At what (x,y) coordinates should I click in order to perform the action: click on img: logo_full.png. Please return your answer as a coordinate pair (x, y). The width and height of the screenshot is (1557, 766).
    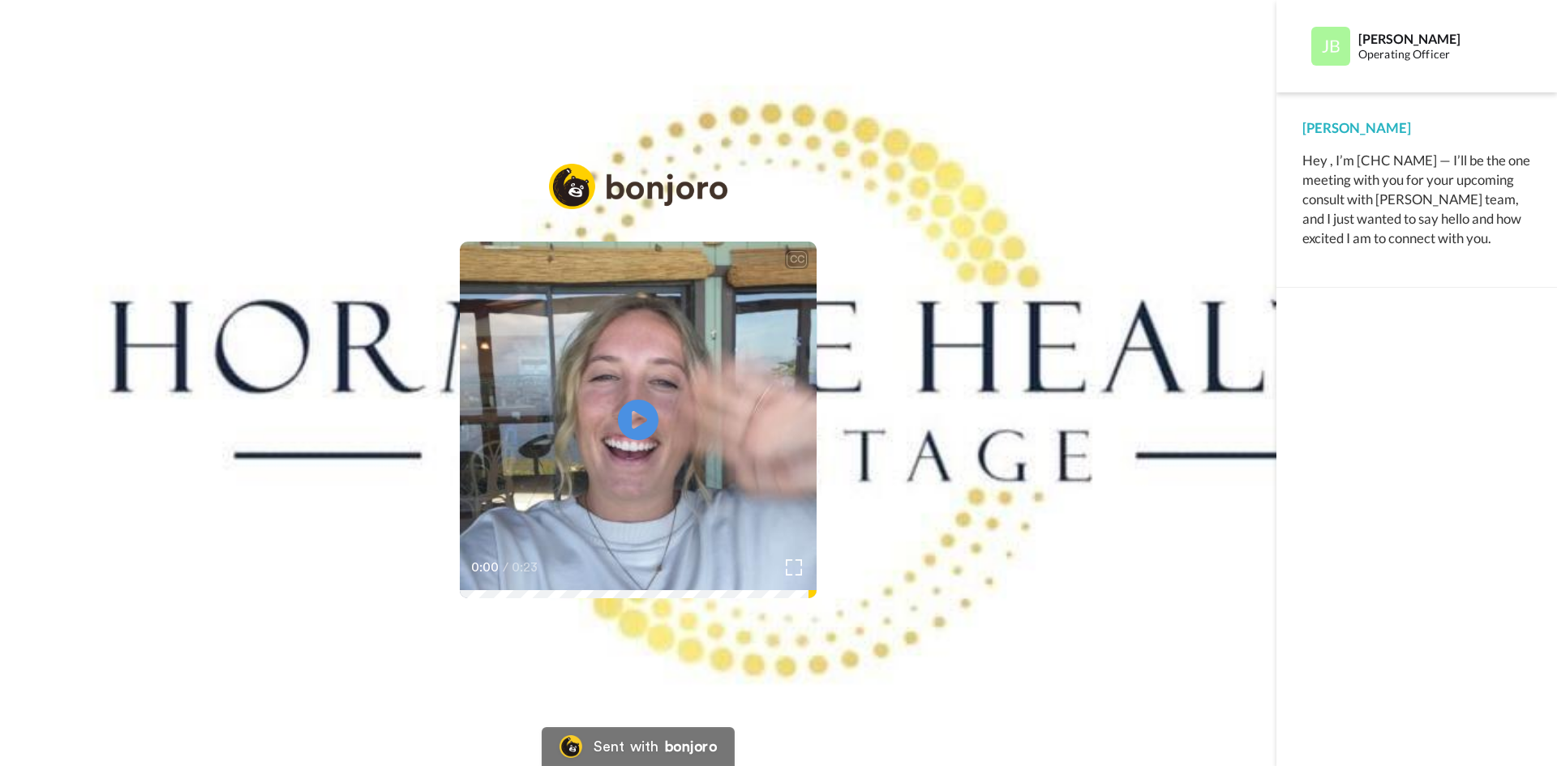
    Looking at the image, I should click on (638, 186).